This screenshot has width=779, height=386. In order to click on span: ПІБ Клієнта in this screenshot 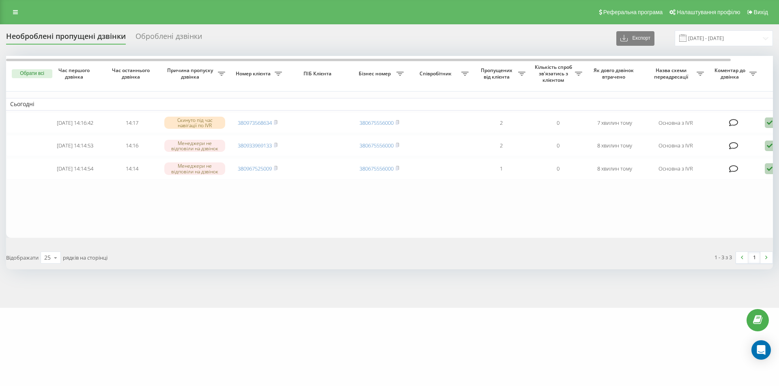, I will do `click(318, 74)`.